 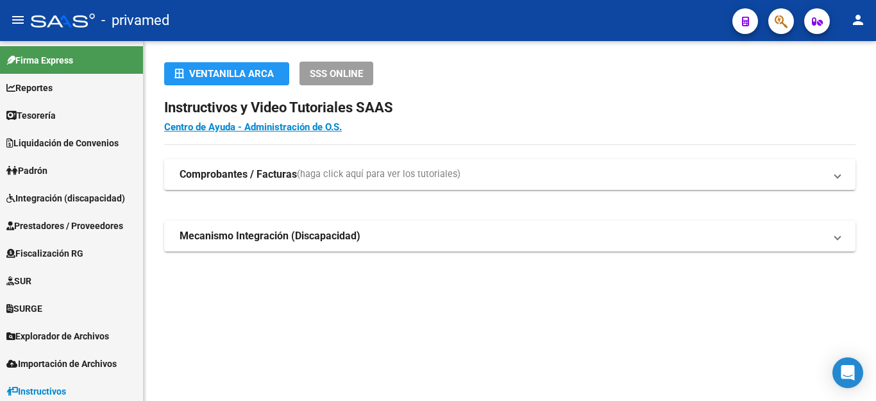 What do you see at coordinates (24, 308) in the screenshot?
I see `span: SURGE` at bounding box center [24, 308].